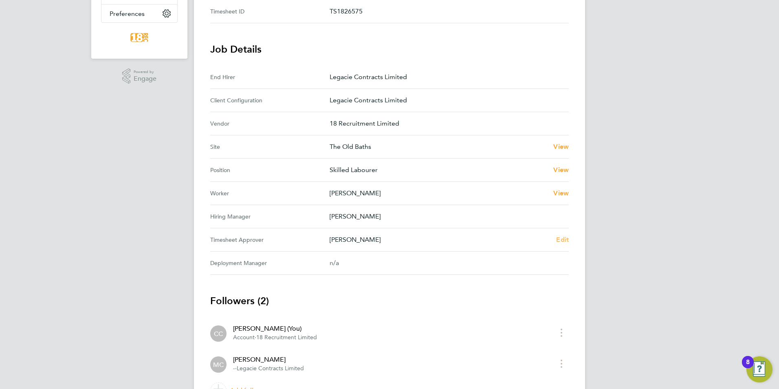  I want to click on button: Preferences, so click(139, 13).